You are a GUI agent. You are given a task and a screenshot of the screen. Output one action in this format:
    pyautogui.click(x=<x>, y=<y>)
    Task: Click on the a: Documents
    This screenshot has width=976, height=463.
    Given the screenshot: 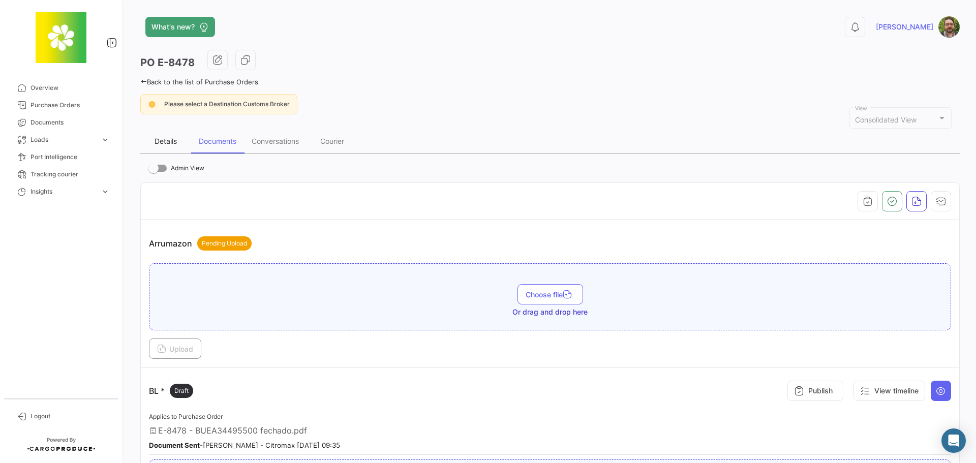 What is the action you would take?
    pyautogui.click(x=61, y=123)
    